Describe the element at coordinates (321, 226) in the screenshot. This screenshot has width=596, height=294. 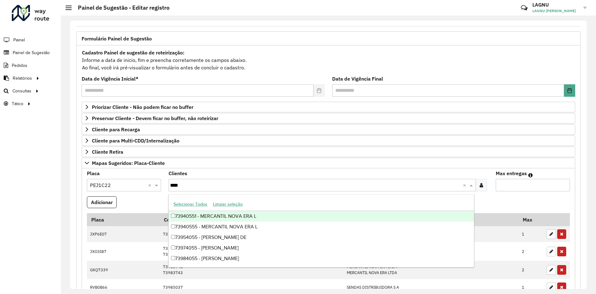
I see `div: 73940555 - MERCANTIL NOVA ERA L` at that location.